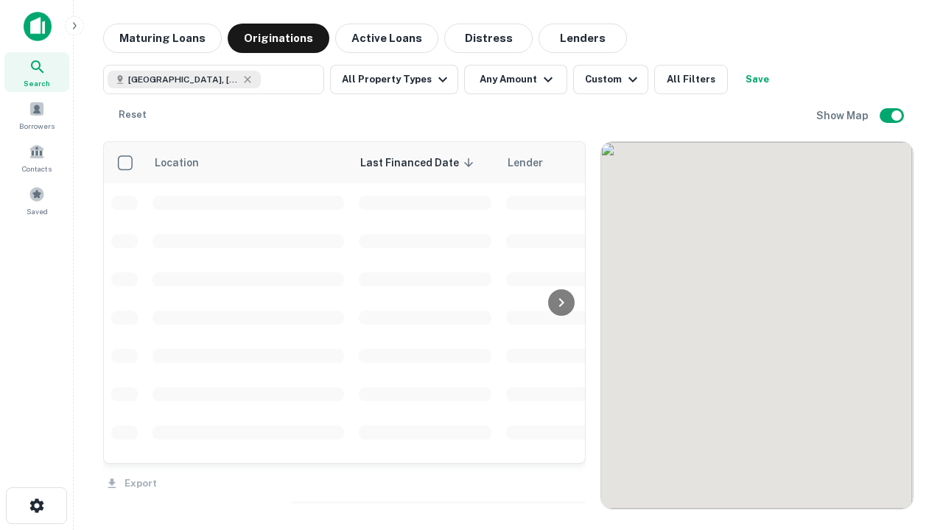  Describe the element at coordinates (37, 126) in the screenshot. I see `span: Borrowers` at that location.